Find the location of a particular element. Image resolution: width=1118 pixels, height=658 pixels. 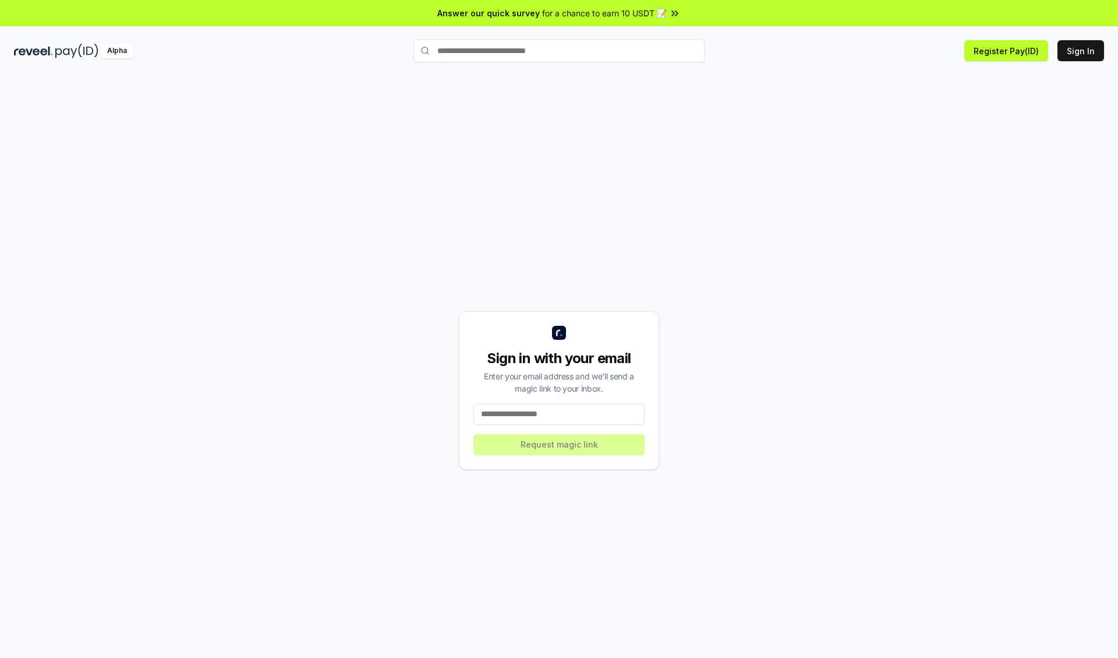

button: Register Pay(ID) is located at coordinates (1006, 51).